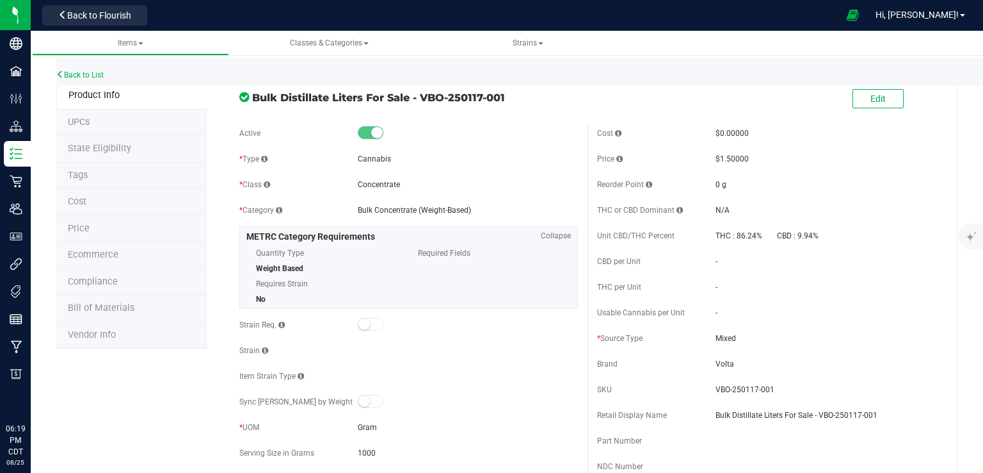 The height and width of the screenshot is (473, 983). Describe the element at coordinates (16, 264) in the screenshot. I see `inline-svg: Integrations` at that location.